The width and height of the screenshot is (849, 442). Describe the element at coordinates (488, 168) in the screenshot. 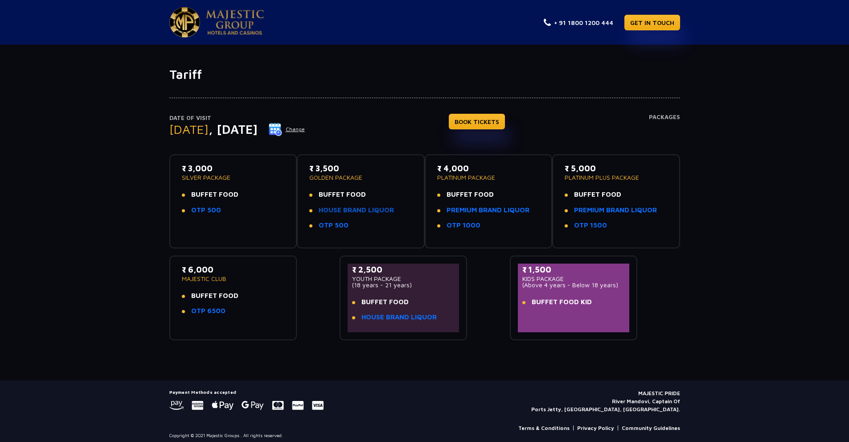

I see `p: ₹ 4,000` at that location.